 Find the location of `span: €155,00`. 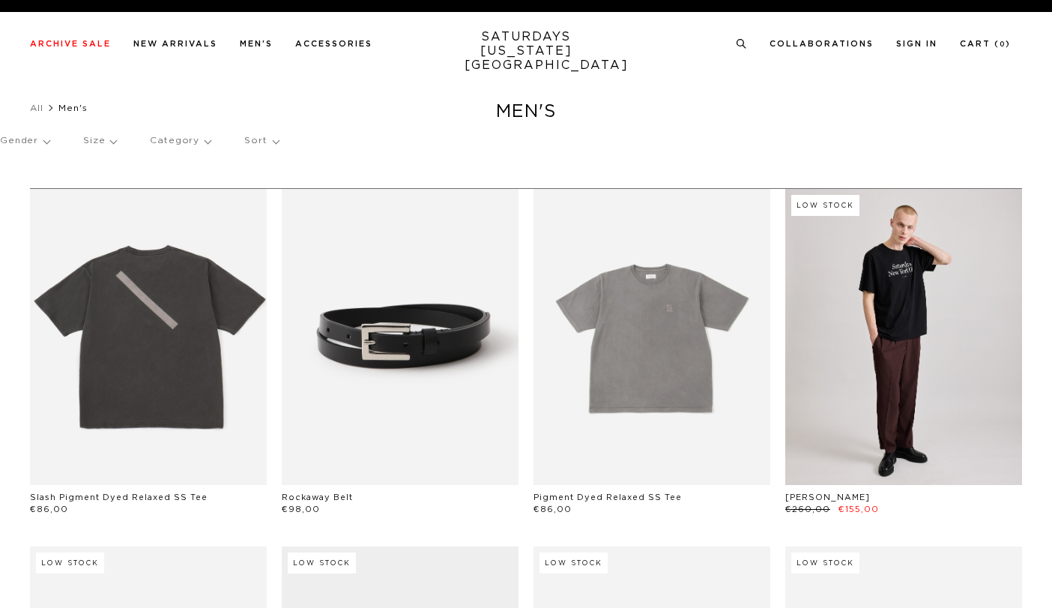

span: €155,00 is located at coordinates (859, 509).